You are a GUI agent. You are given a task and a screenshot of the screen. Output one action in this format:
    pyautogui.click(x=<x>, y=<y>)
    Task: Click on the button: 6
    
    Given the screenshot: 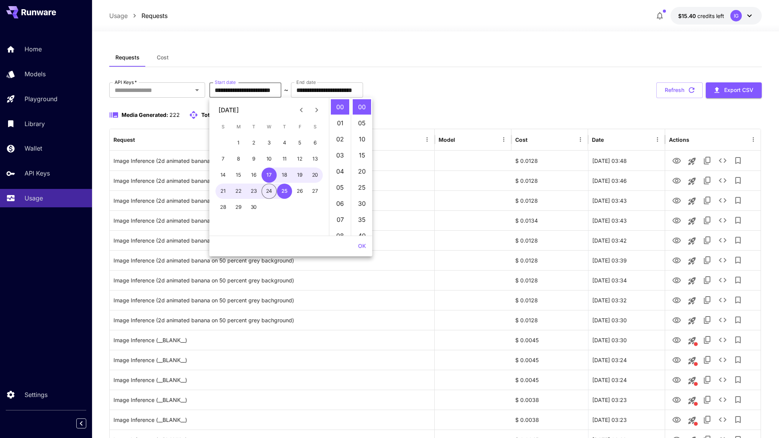 What is the action you would take?
    pyautogui.click(x=315, y=143)
    